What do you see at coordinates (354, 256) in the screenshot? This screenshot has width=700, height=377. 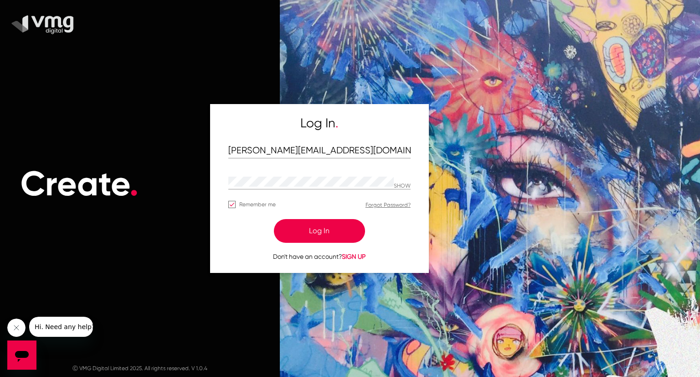 I see `span: SIGN UP` at bounding box center [354, 256].